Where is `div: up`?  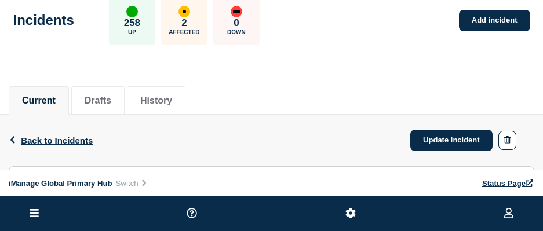 div: up is located at coordinates (132, 12).